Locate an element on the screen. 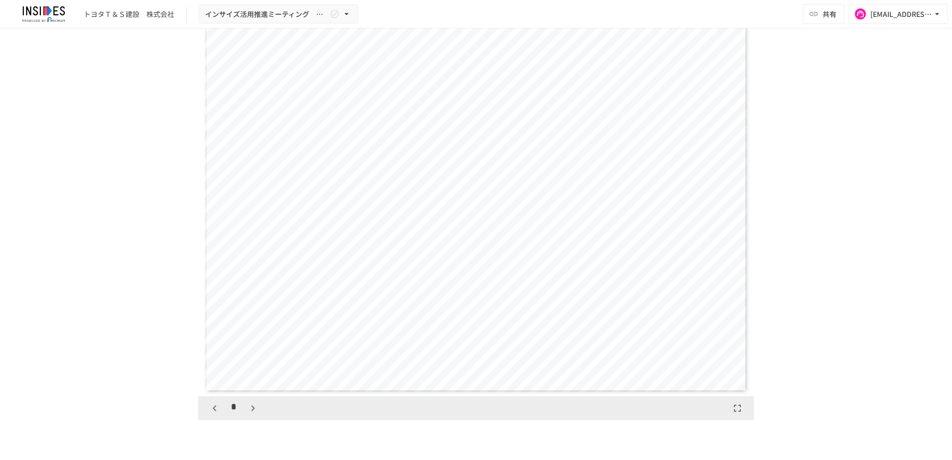  span: インサイズ活用推進ミーティング ～1回目～ is located at coordinates (266, 14).